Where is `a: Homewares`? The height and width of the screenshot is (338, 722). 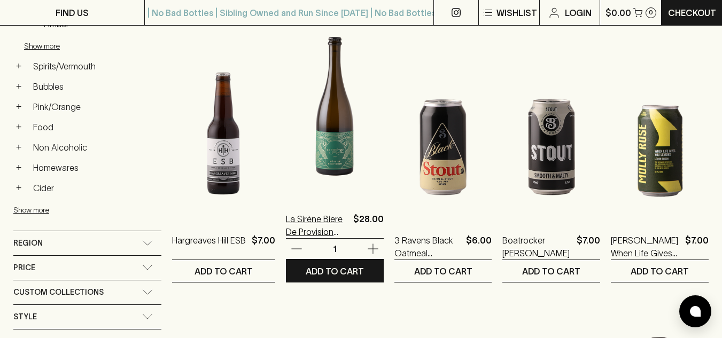
a: Homewares is located at coordinates (95, 168).